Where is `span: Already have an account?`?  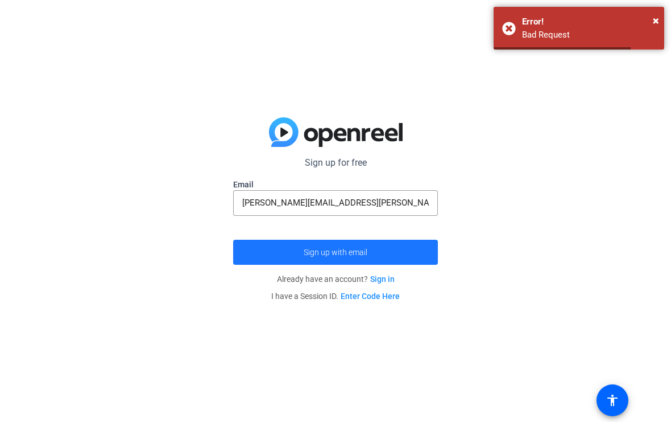 span: Already have an account? is located at coordinates (336, 279).